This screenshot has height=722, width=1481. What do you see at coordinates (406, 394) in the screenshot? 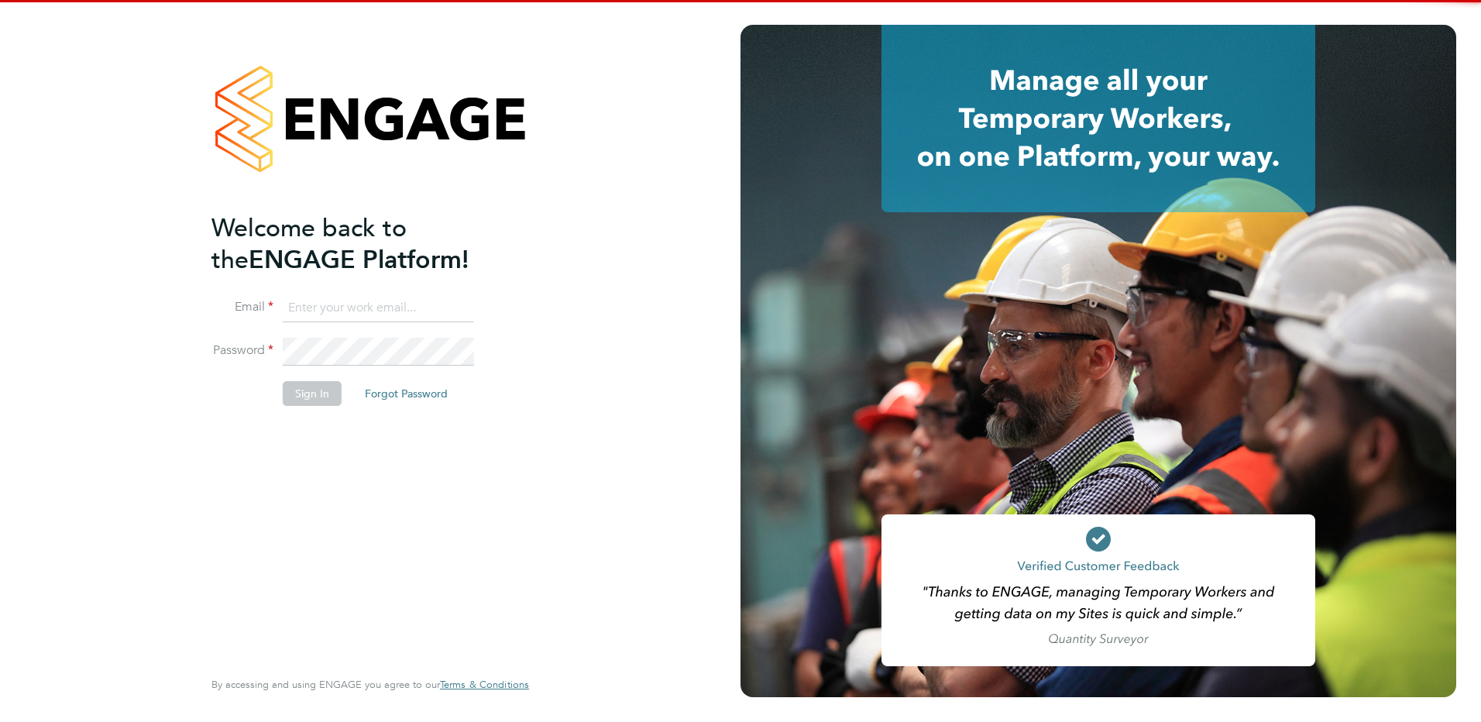
I see `button: Forgot Password` at bounding box center [406, 394].